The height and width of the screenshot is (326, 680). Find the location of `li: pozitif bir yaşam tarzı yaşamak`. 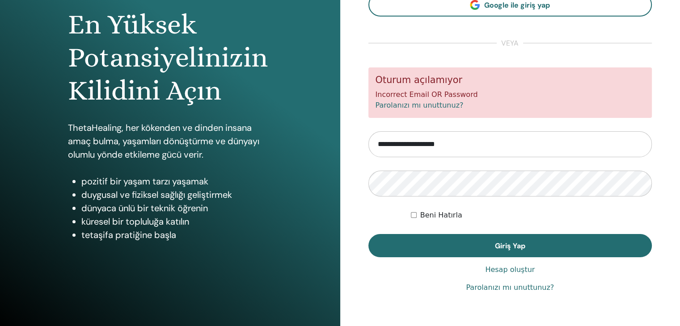

li: pozitif bir yaşam tarzı yaşamak is located at coordinates (177, 182).